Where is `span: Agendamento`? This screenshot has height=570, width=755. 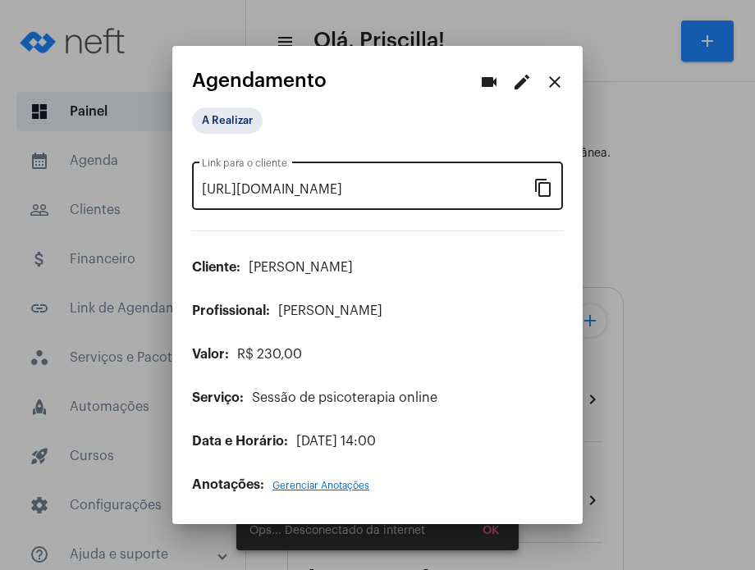
span: Agendamento is located at coordinates (259, 80).